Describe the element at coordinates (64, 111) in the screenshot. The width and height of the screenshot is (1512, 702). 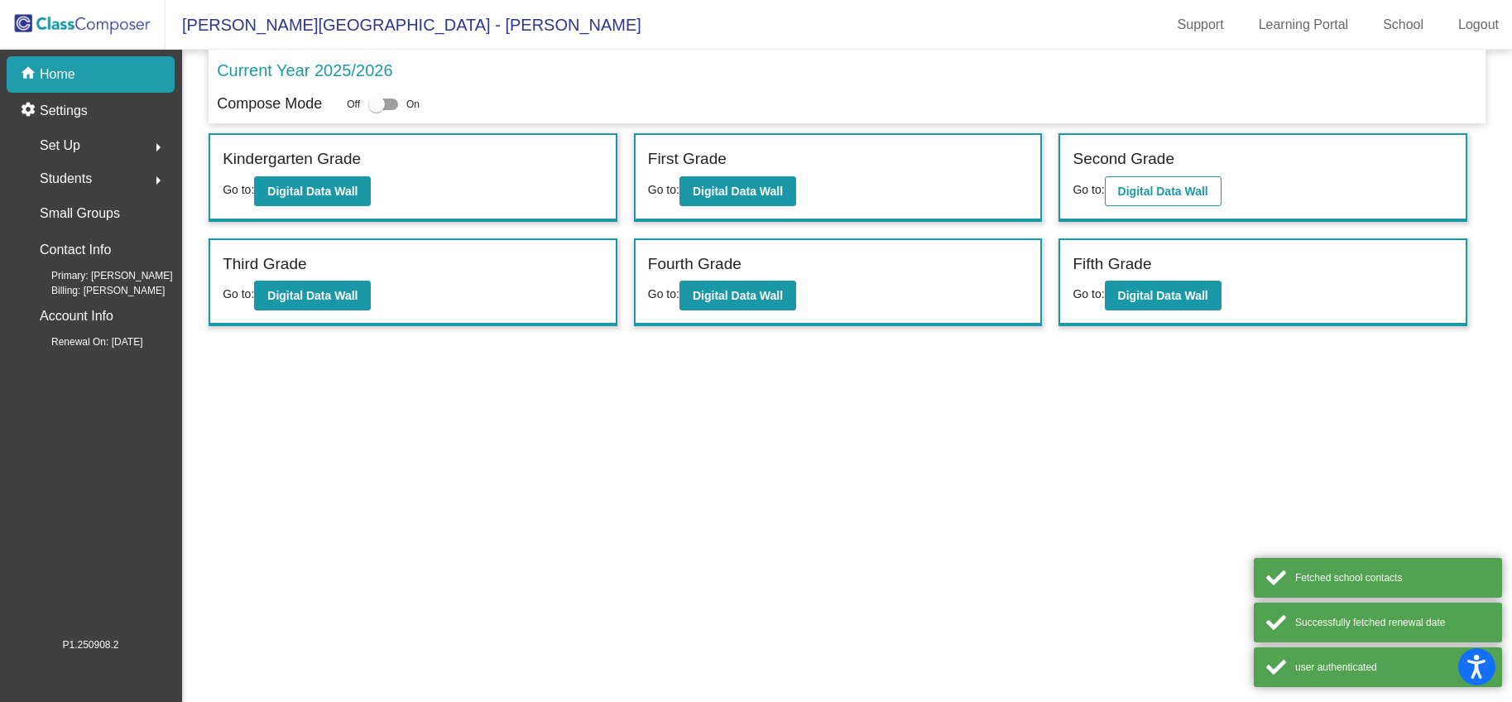
I see `p: Settings` at that location.